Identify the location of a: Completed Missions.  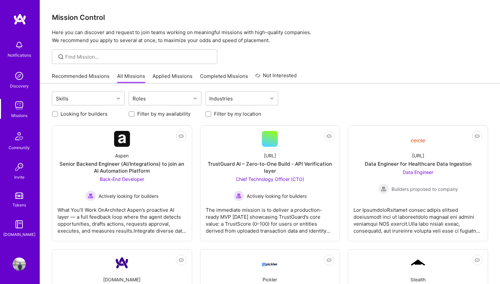
(224, 78).